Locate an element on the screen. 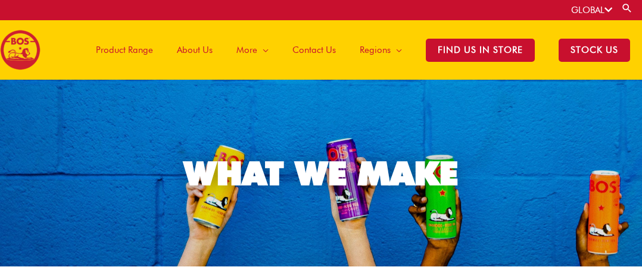 The height and width of the screenshot is (270, 642). nav: Site Navigation is located at coordinates (358, 50).